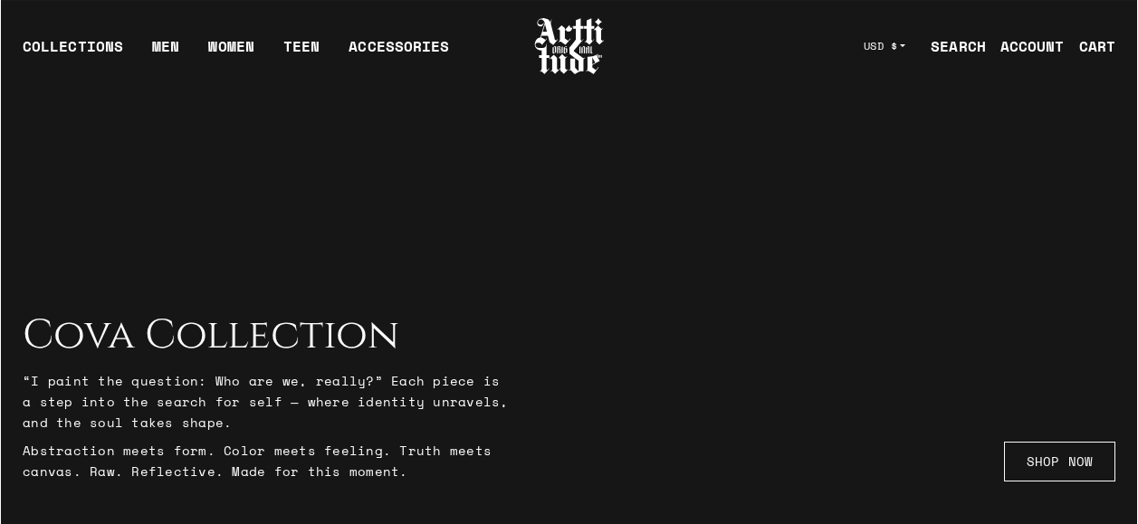  Describe the element at coordinates (235, 53) in the screenshot. I see `ul: Main navigation` at that location.